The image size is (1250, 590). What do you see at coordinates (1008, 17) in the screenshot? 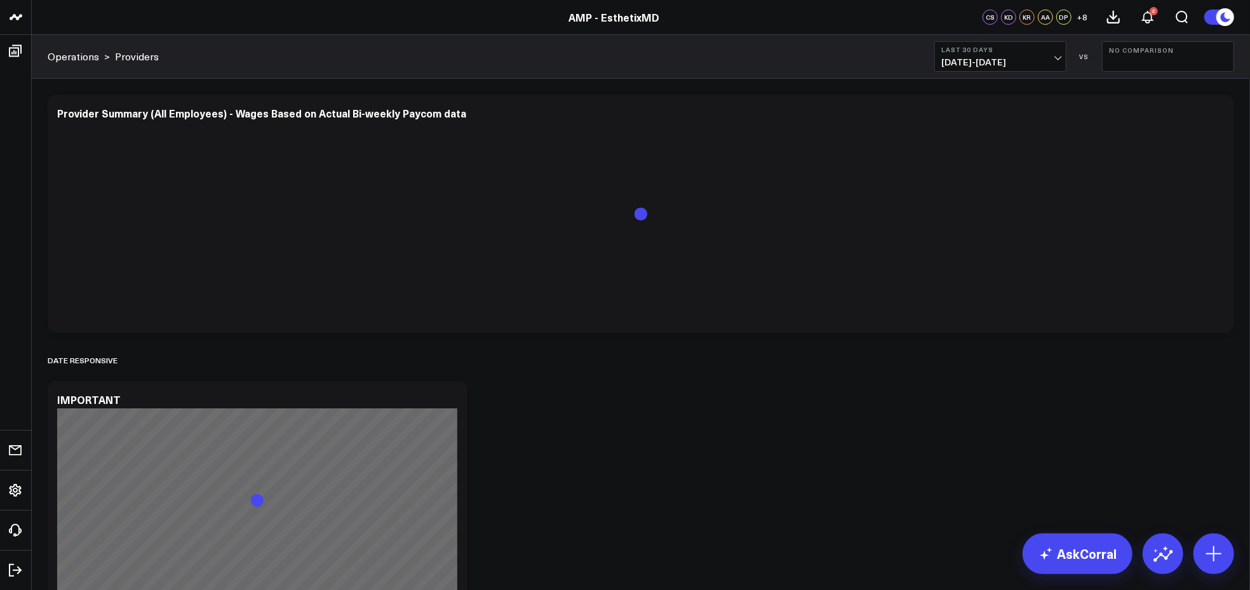
I see `div: KD` at bounding box center [1008, 17].